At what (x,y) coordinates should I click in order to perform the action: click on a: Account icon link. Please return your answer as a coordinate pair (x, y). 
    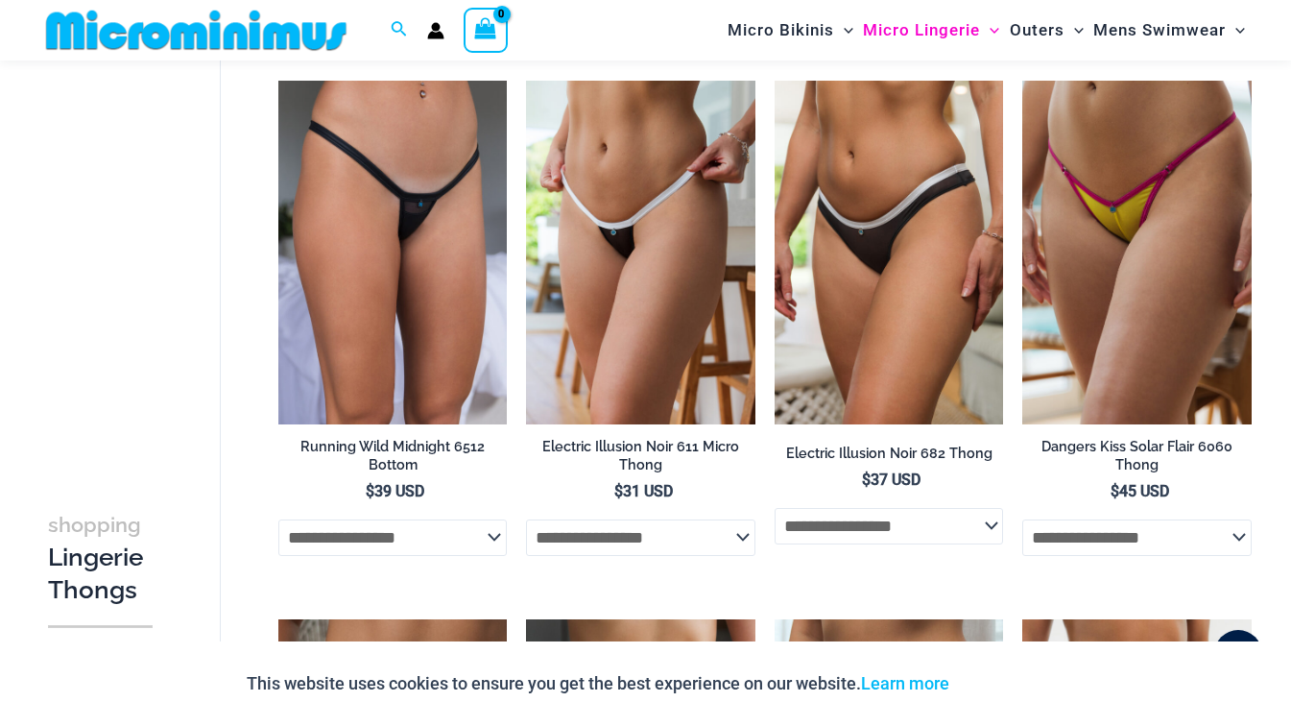
    Looking at the image, I should click on (436, 31).